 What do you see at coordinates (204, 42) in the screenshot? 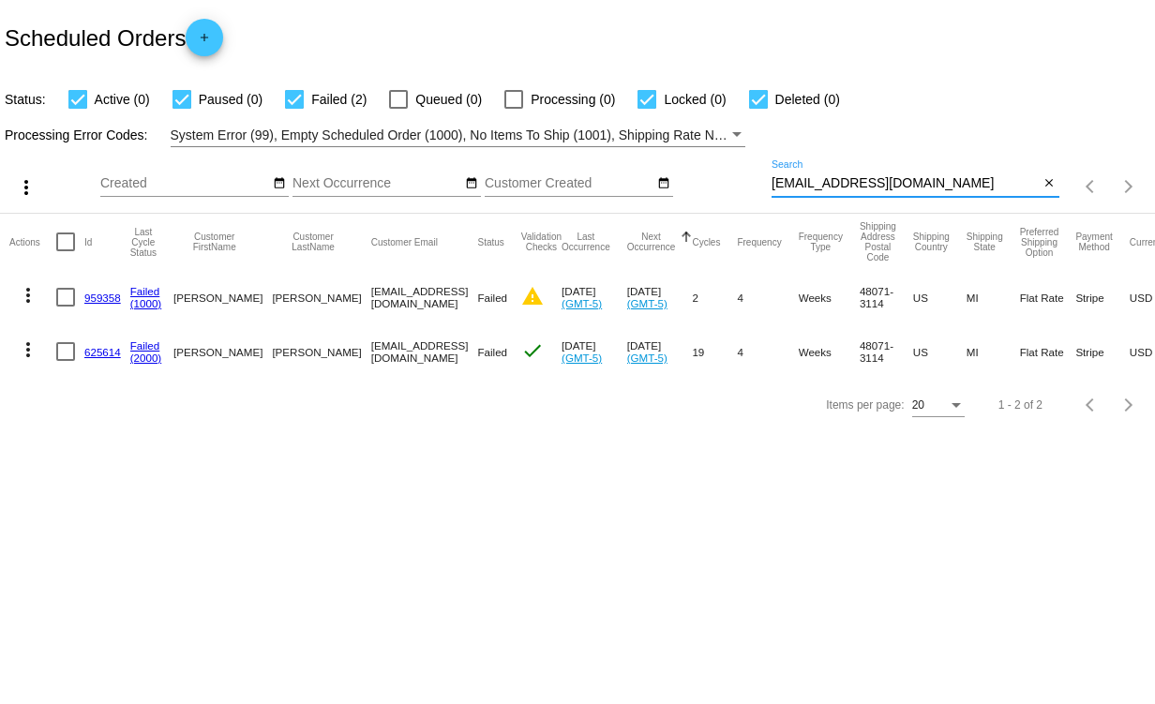
I see `mat-icon: add` at bounding box center [204, 42].